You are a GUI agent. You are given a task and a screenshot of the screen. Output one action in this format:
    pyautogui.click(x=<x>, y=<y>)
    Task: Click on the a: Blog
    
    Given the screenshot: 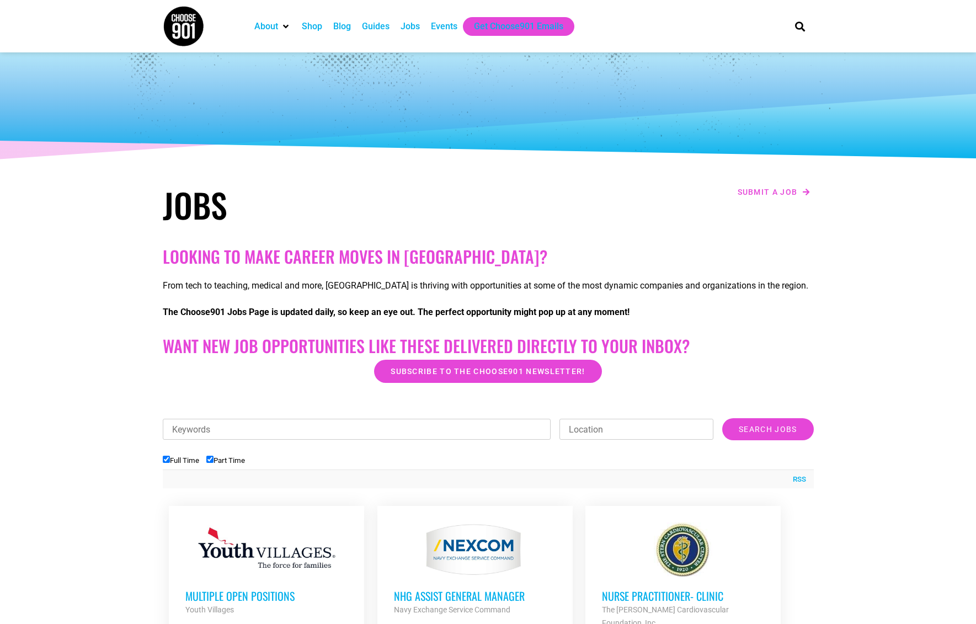 What is the action you would take?
    pyautogui.click(x=342, y=26)
    